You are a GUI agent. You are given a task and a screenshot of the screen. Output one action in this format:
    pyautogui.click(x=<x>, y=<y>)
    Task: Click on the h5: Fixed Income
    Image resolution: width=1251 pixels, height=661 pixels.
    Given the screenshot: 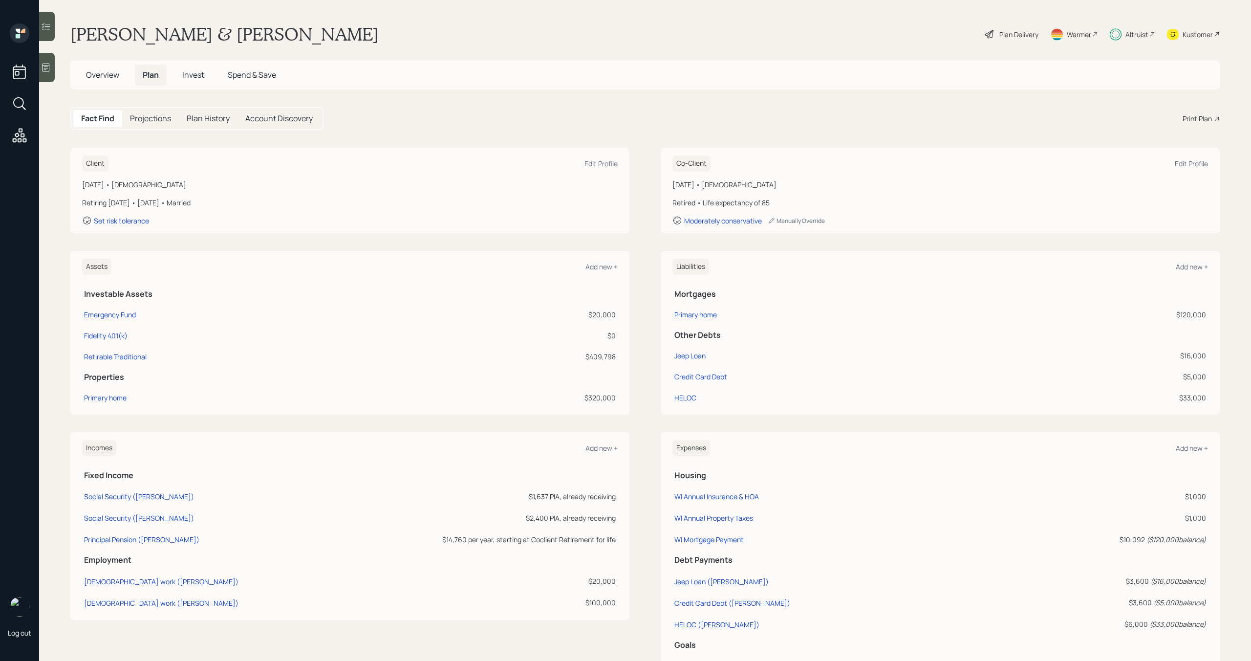 What is the action you would take?
    pyautogui.click(x=350, y=475)
    